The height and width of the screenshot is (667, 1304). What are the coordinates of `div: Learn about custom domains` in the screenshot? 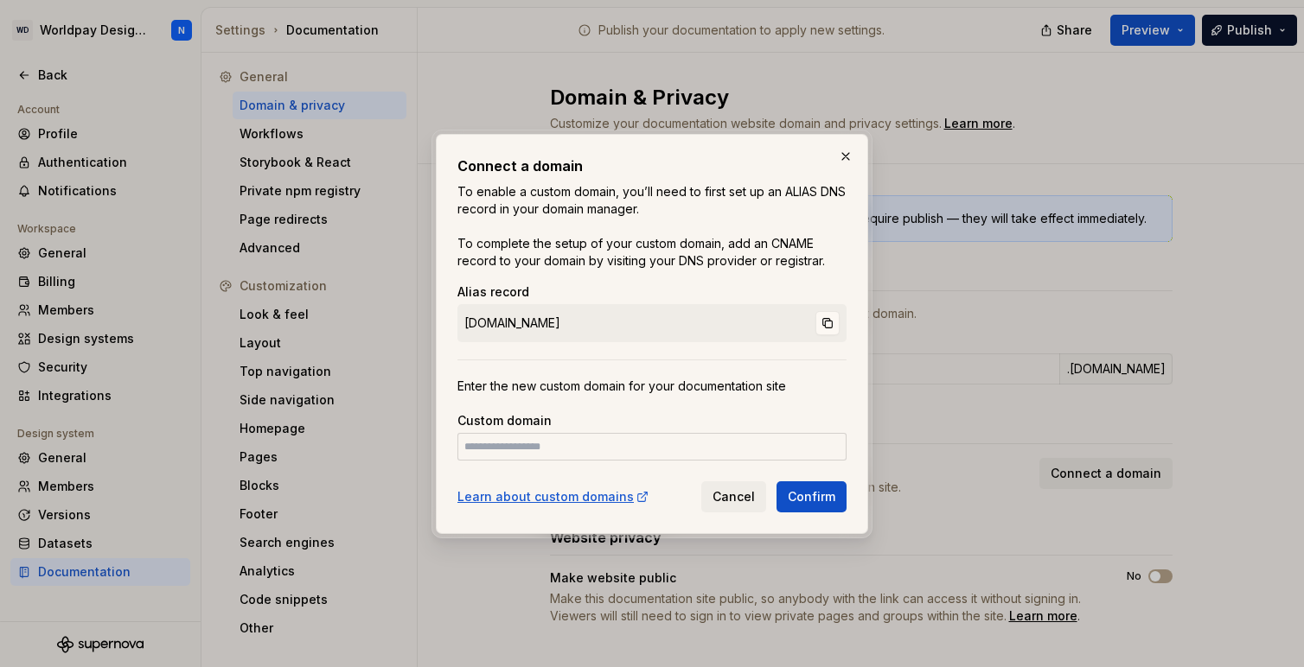 It's located at (553, 497).